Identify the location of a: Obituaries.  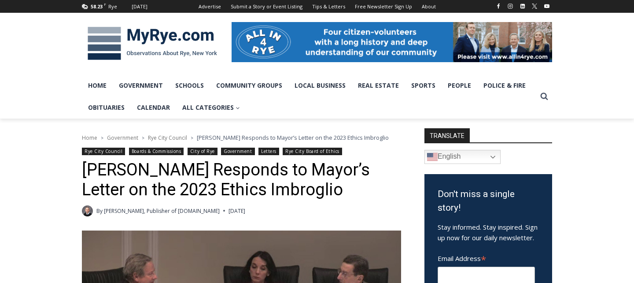
(106, 107).